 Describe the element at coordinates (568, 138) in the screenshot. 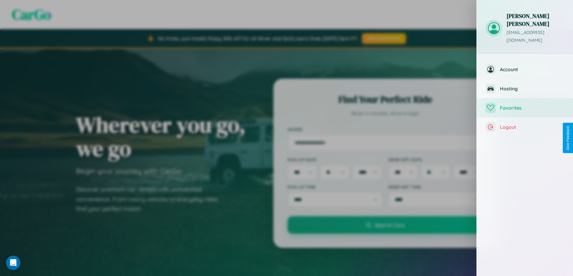

I see `div: Give Feedback` at that location.